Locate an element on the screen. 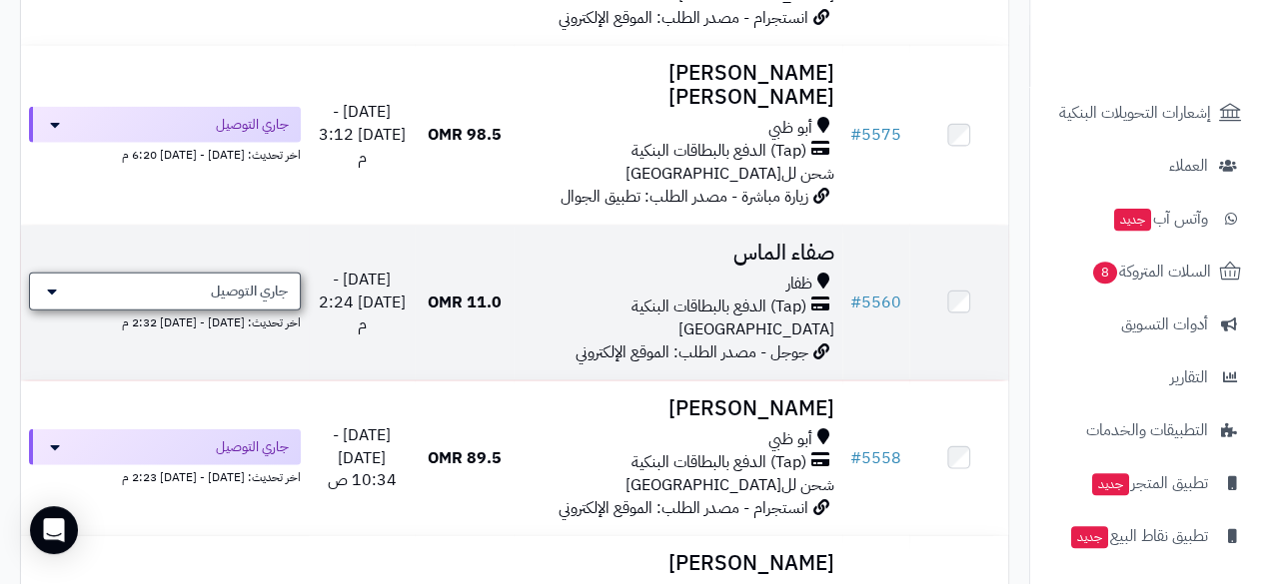 Image resolution: width=1264 pixels, height=584 pixels. span: التقارير is located at coordinates (1189, 378).